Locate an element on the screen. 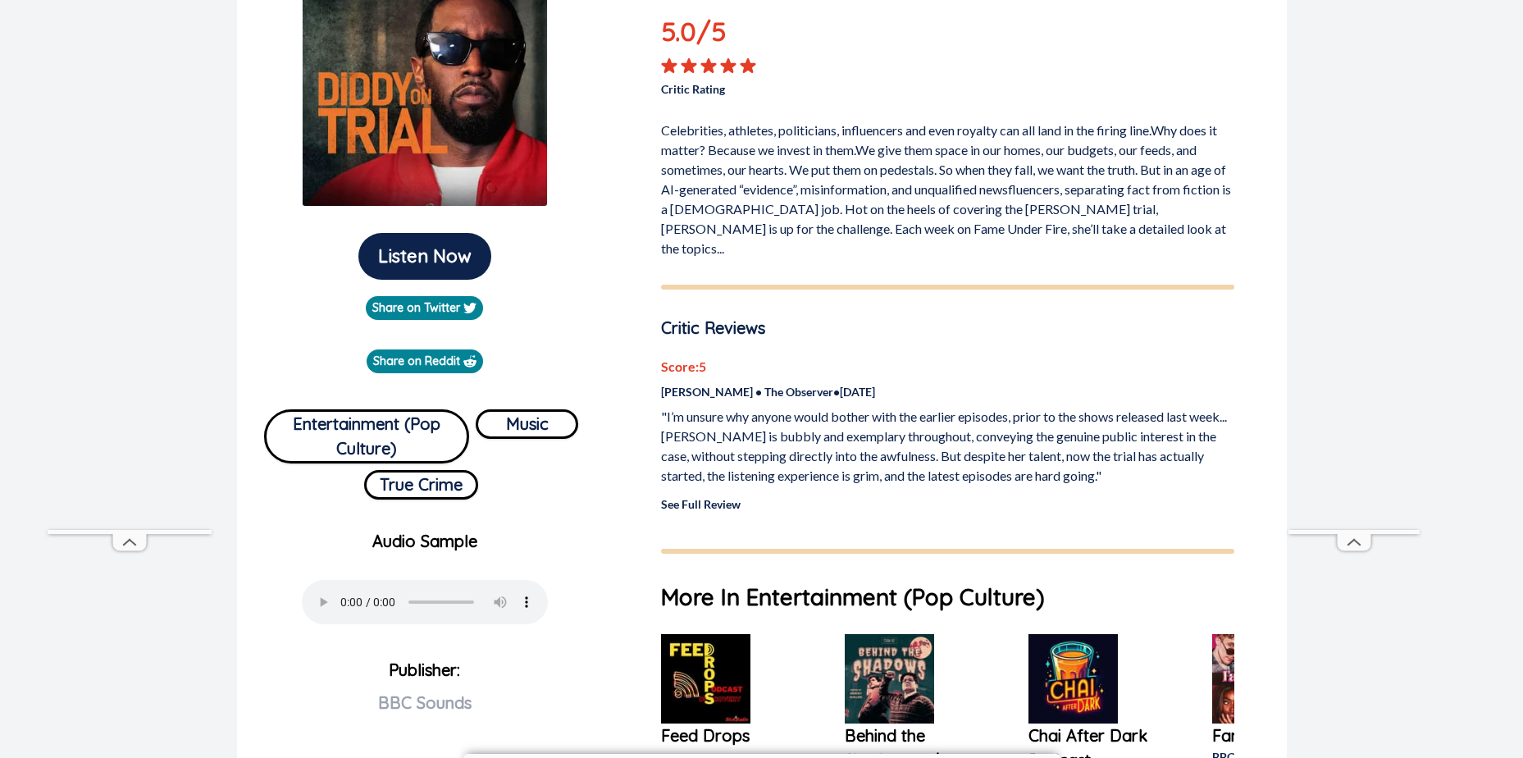 This screenshot has height=758, width=1523. audio: Your browser does not support the audio element is located at coordinates (425, 602).